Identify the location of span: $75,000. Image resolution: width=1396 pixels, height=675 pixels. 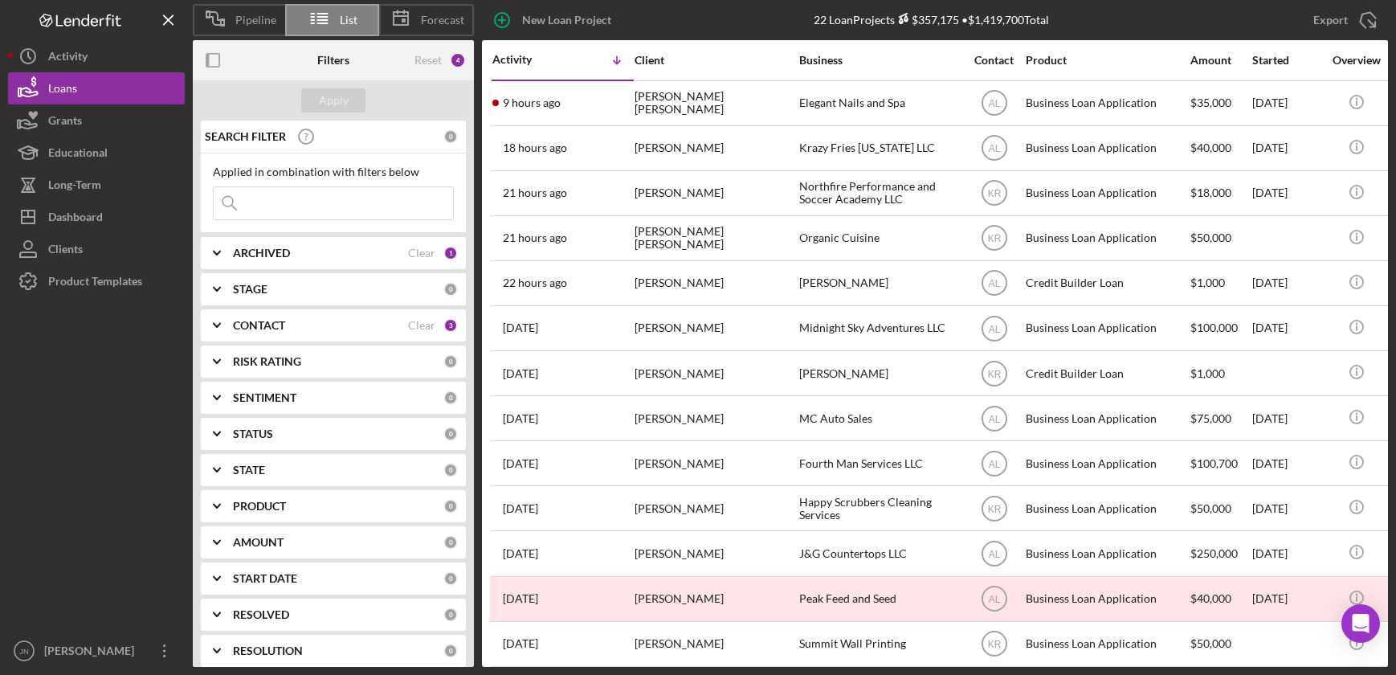
(1210, 418).